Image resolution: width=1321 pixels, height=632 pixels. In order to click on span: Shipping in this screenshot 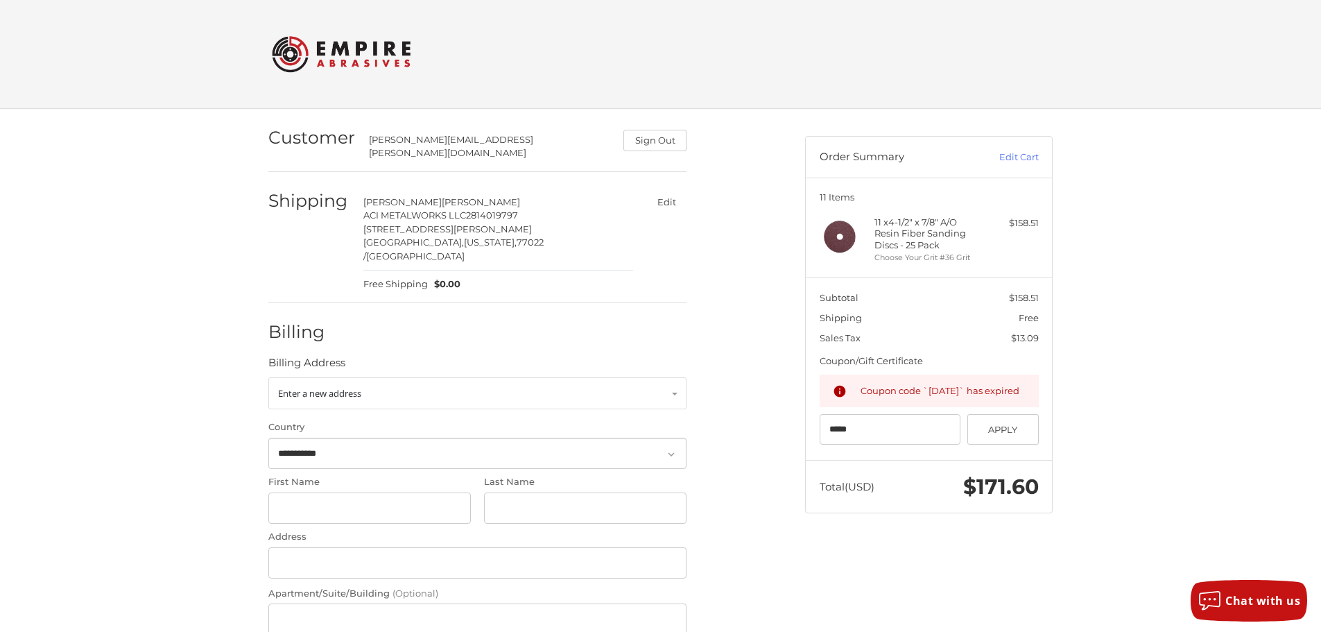, I will do `click(841, 318)`.